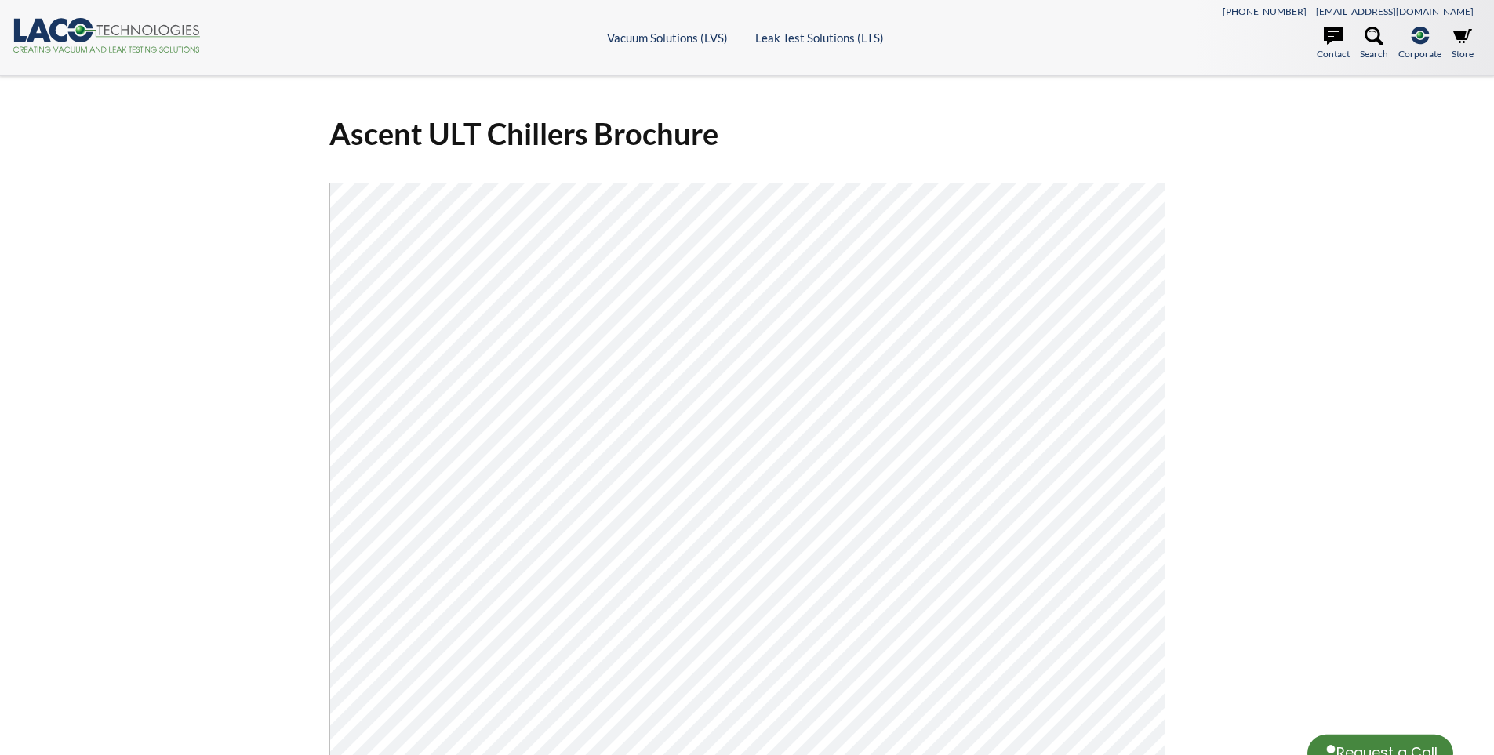 The image size is (1494, 755). Describe the element at coordinates (1333, 44) in the screenshot. I see `a: Contact` at that location.